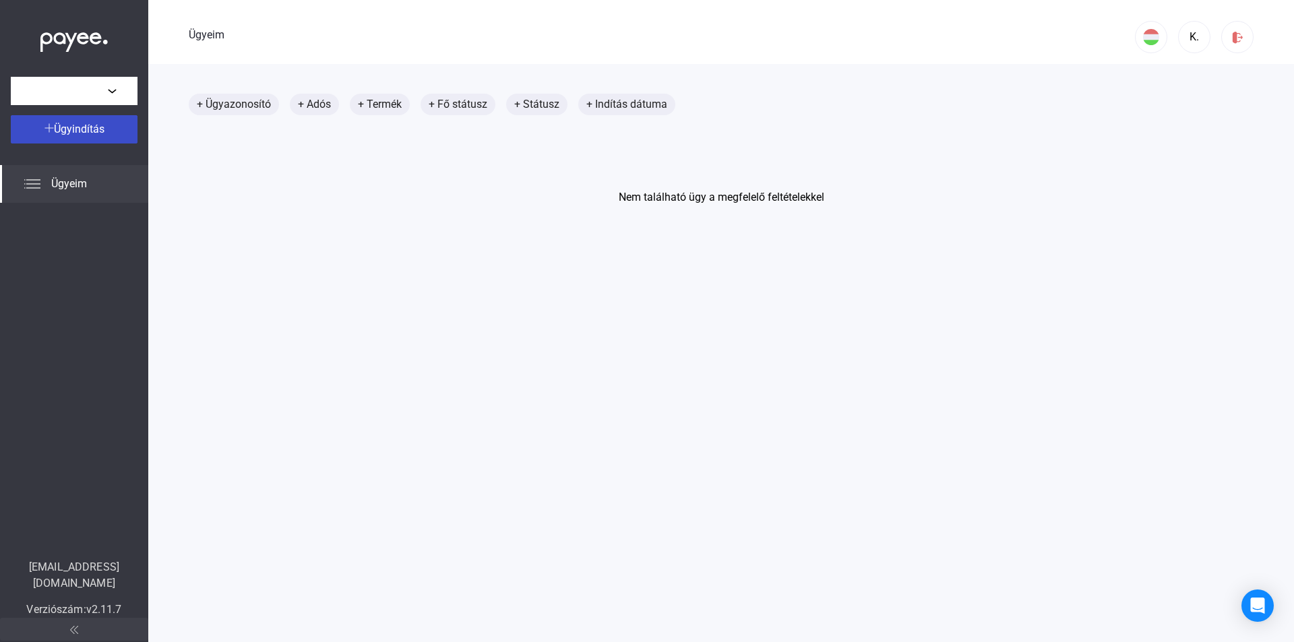  What do you see at coordinates (79, 129) in the screenshot?
I see `font: Ügyindítás` at bounding box center [79, 129].